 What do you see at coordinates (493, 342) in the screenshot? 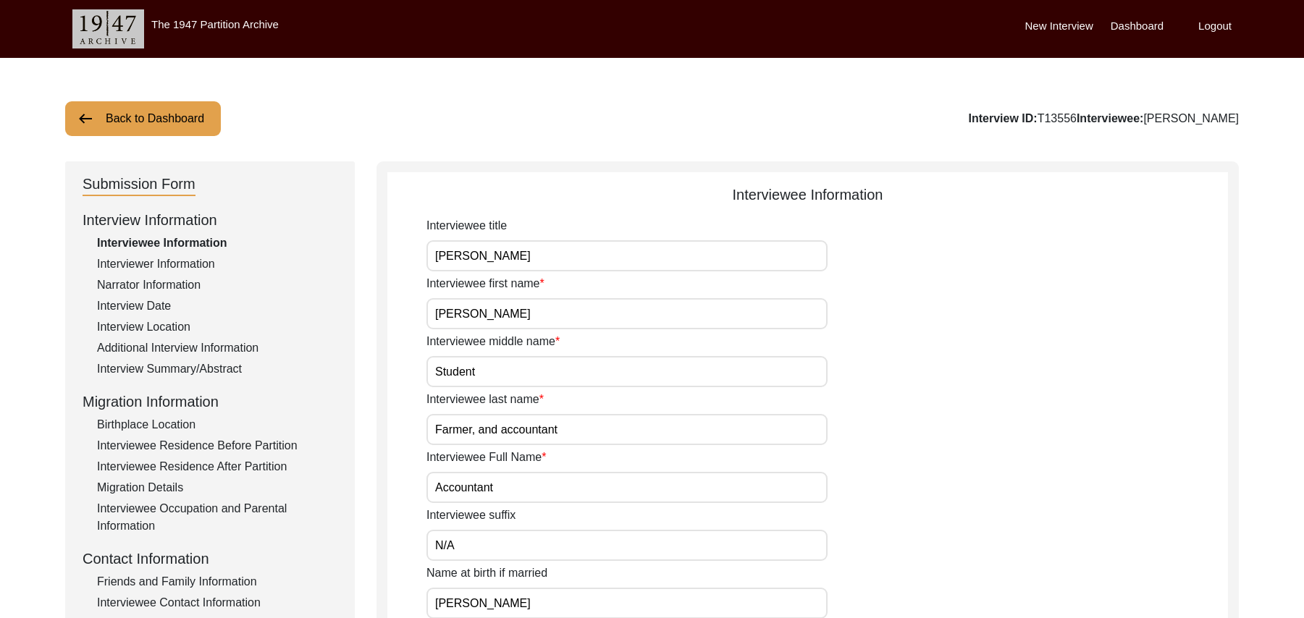
I see `label: Interviewee middle name` at bounding box center [493, 342].